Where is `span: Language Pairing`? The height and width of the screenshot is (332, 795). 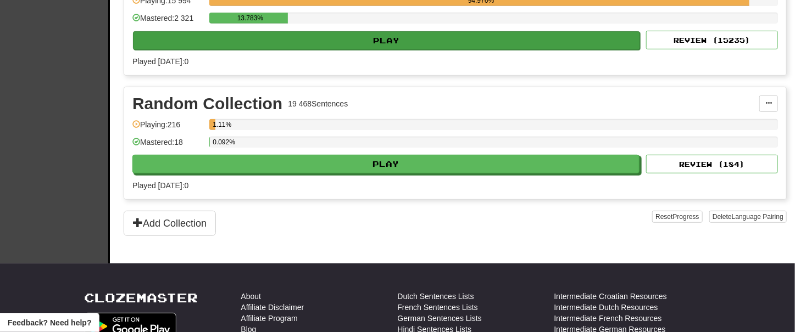
span: Language Pairing is located at coordinates (758, 217).